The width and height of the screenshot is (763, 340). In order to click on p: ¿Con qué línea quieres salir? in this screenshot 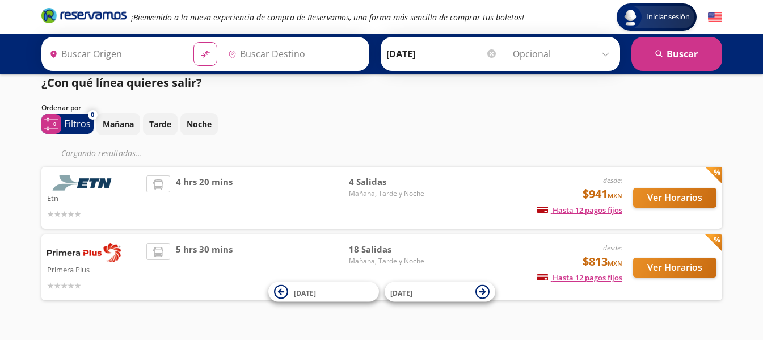, I will do `click(121, 83)`.